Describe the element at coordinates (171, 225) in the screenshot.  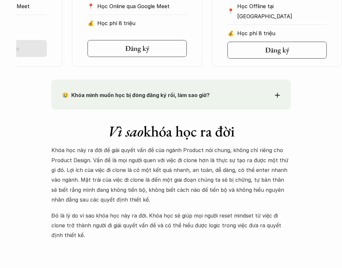
I see `p: Đó là lý do vì sao khóa học này ra đời. Khóa học sẽ giúp mọi người reset mindset từ việc đi clone...` at that location.